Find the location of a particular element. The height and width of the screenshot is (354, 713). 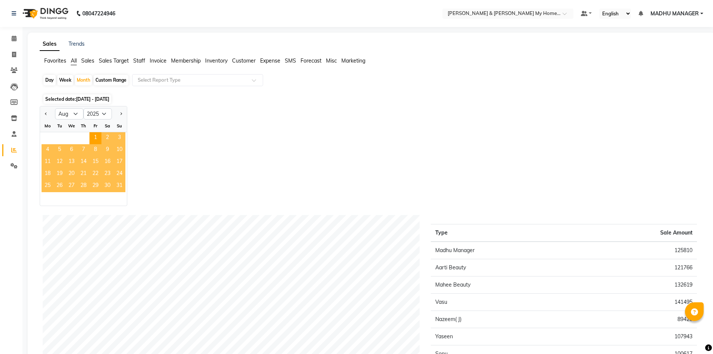

span: 28 is located at coordinates (83, 186).